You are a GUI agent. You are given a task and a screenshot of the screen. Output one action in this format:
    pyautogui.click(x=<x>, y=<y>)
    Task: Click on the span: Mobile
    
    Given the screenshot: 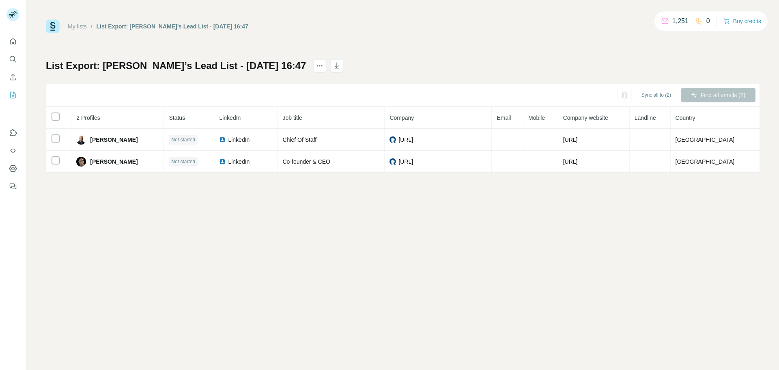 What is the action you would take?
    pyautogui.click(x=536, y=118)
    